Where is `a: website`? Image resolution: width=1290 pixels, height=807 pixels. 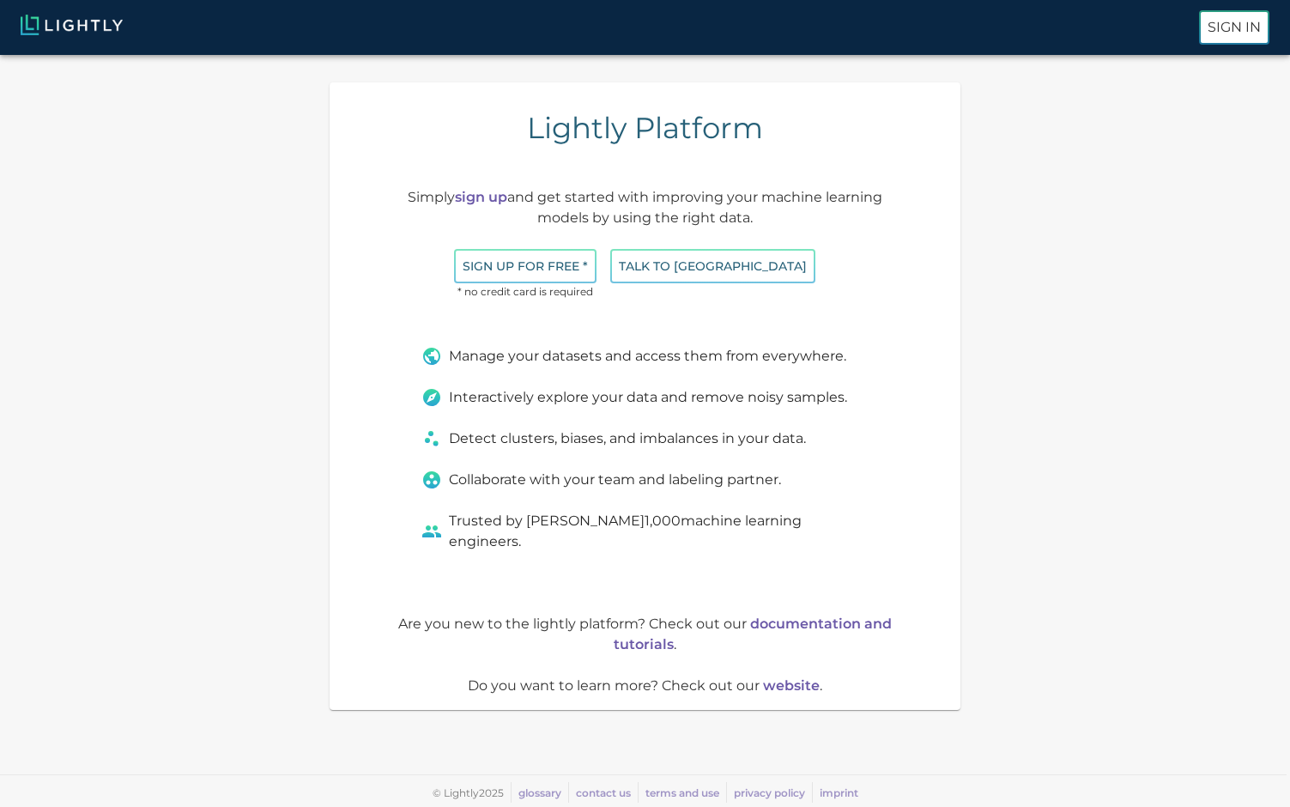
a: website is located at coordinates (791, 685).